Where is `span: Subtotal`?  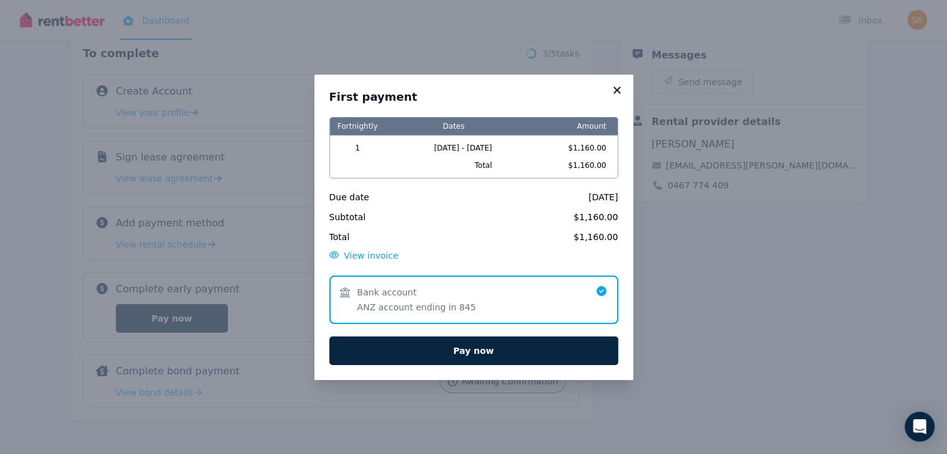 span: Subtotal is located at coordinates (347, 217).